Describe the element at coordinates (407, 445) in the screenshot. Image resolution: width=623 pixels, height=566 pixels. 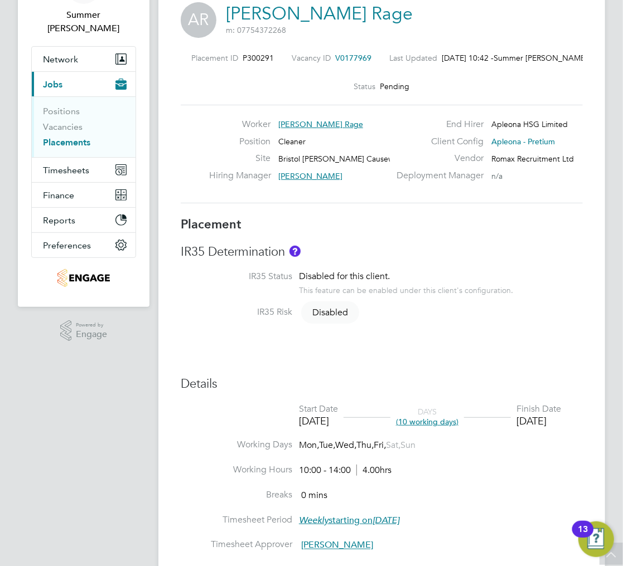
I see `span: Sun` at that location.